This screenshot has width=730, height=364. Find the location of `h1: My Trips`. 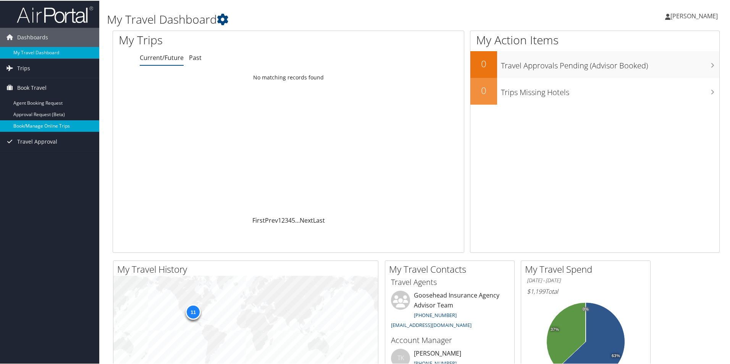

h1: My Trips is located at coordinates (215, 39).